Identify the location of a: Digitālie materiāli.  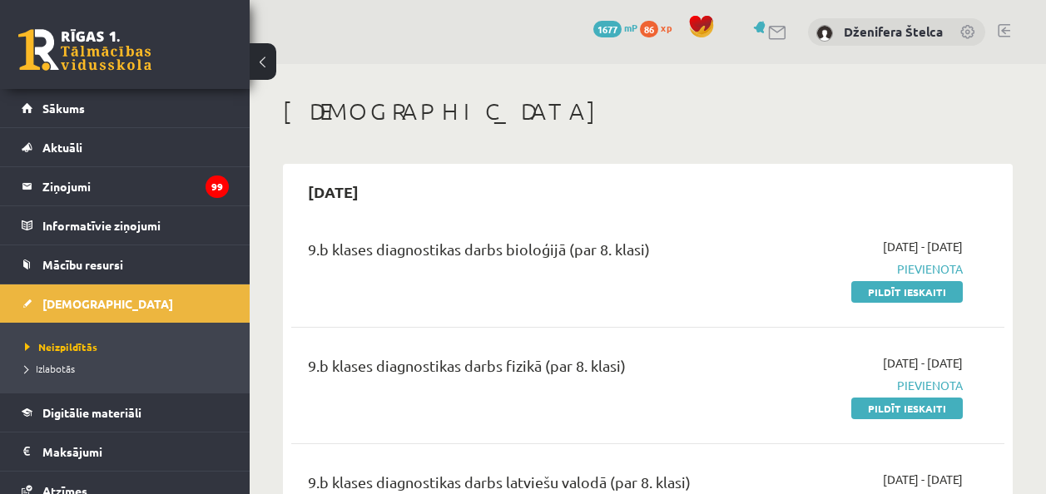
(125, 413).